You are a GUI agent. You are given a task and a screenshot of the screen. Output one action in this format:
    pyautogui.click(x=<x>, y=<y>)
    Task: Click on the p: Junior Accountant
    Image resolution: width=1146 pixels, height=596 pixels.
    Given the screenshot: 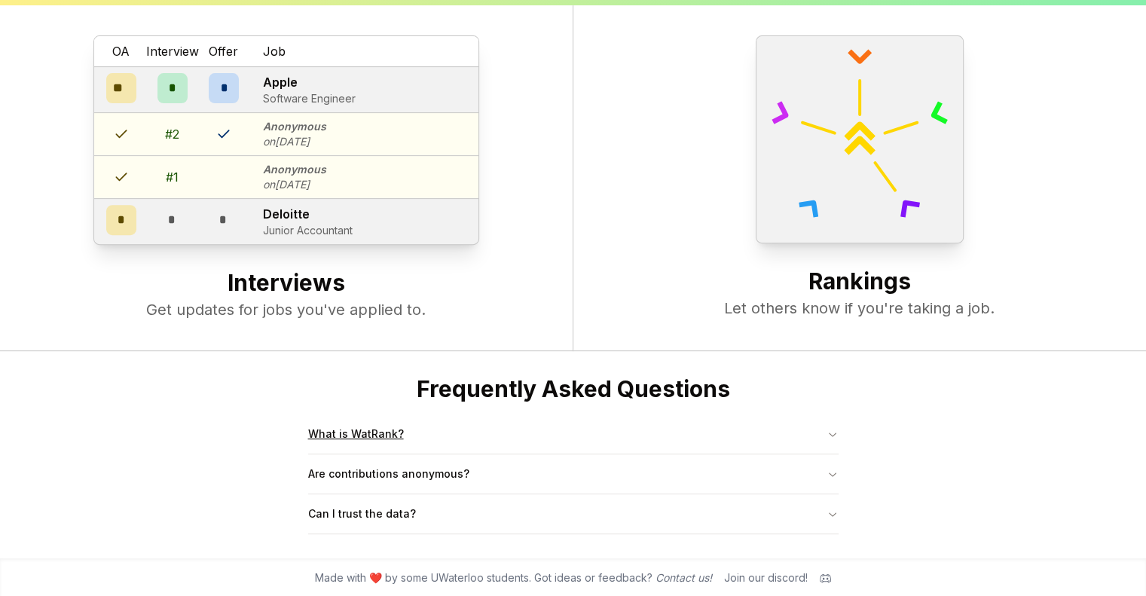 What is the action you would take?
    pyautogui.click(x=308, y=231)
    